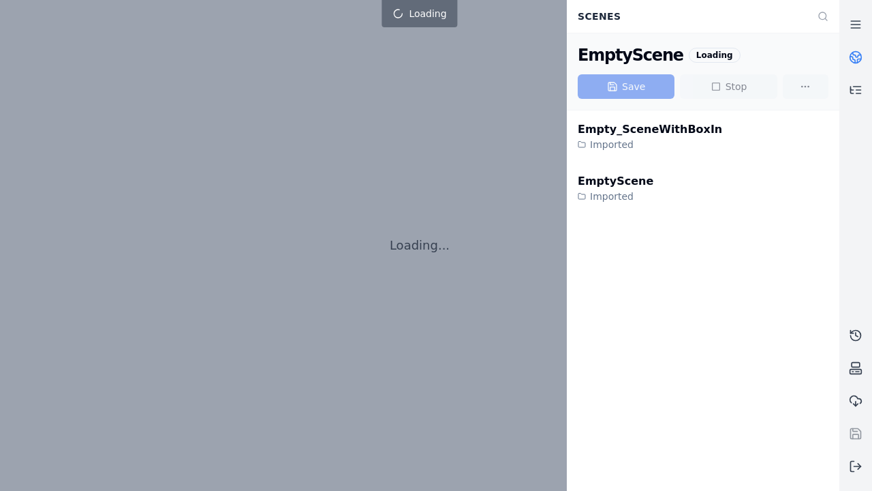 The width and height of the screenshot is (872, 491). Describe the element at coordinates (420, 245) in the screenshot. I see `p: Loading...` at that location.